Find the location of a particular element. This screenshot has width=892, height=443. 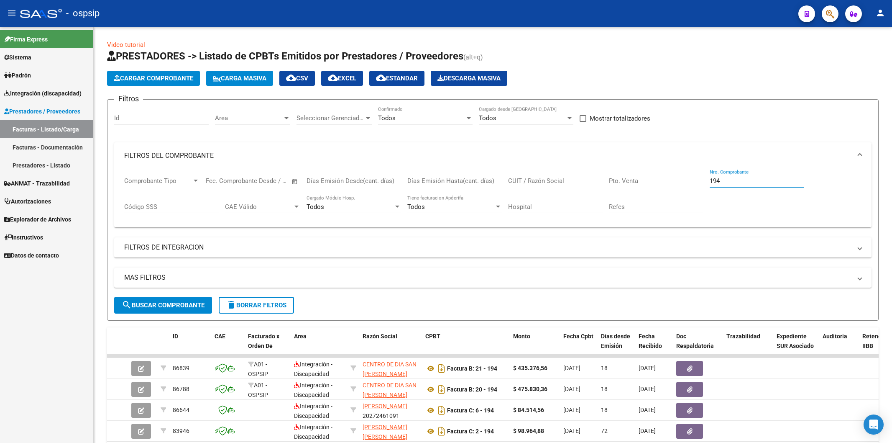

button: Estandar is located at coordinates (397, 78).